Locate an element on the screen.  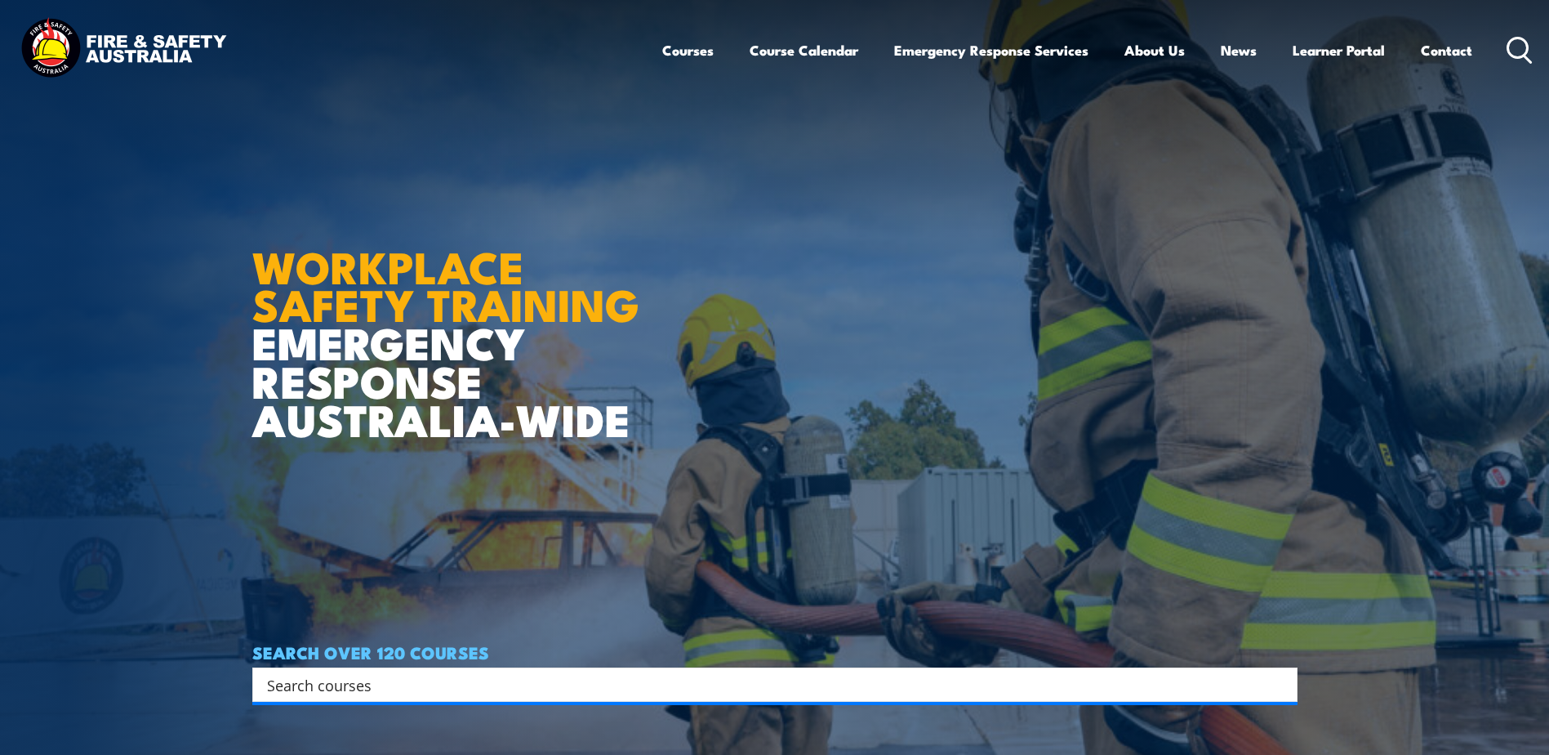
h1: EMERGENCY RESPONSE AUSTRALIA-WIDE is located at coordinates (452, 322).